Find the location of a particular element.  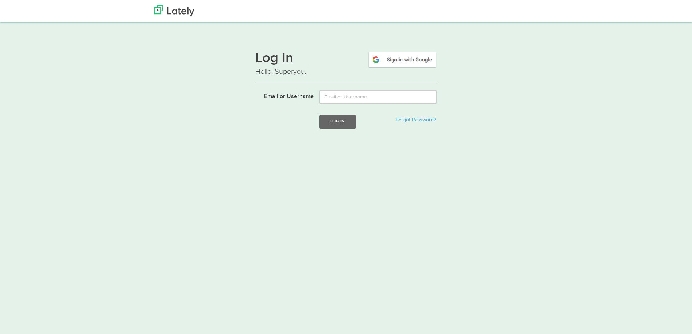

input: Email or Username is located at coordinates (378, 97).